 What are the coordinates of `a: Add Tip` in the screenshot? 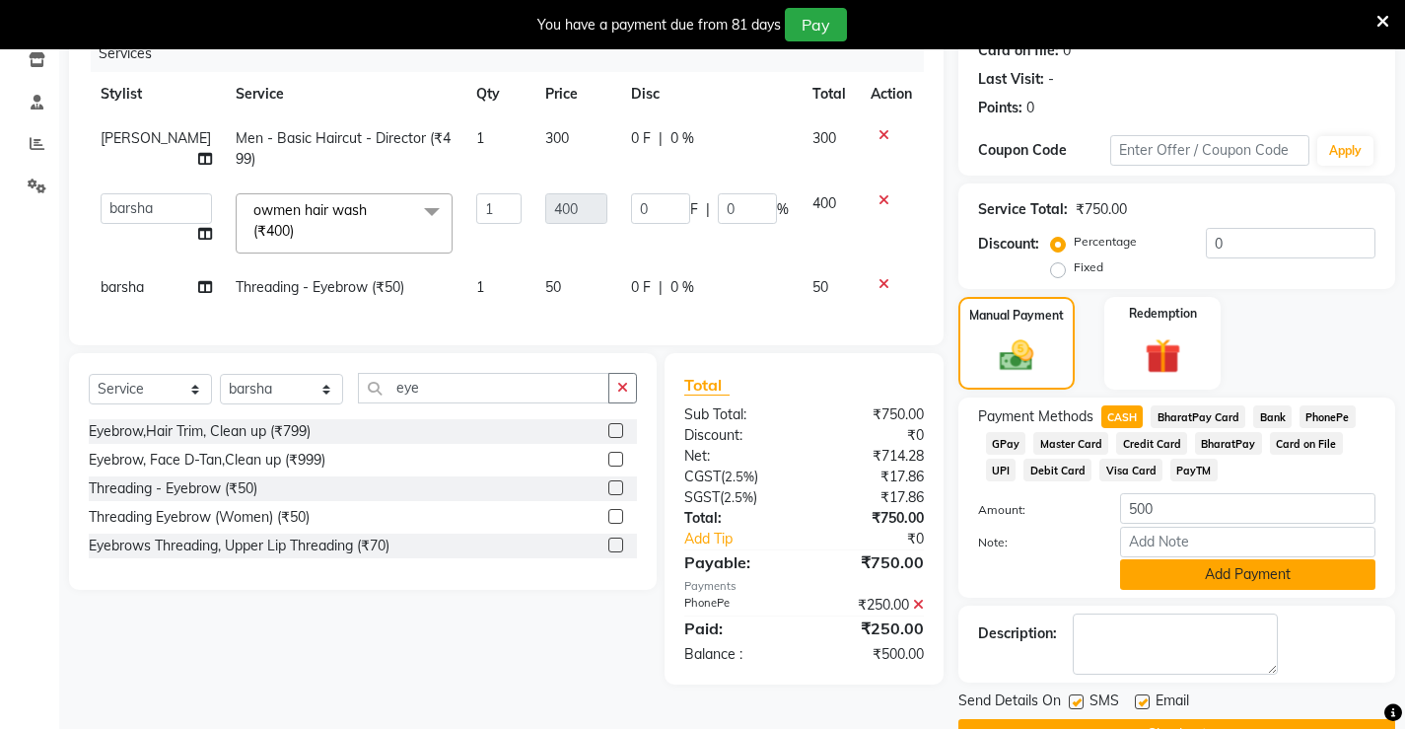 It's located at (747, 538).